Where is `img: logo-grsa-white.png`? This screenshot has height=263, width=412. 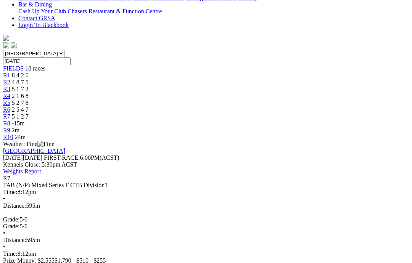 img: logo-grsa-white.png is located at coordinates (6, 38).